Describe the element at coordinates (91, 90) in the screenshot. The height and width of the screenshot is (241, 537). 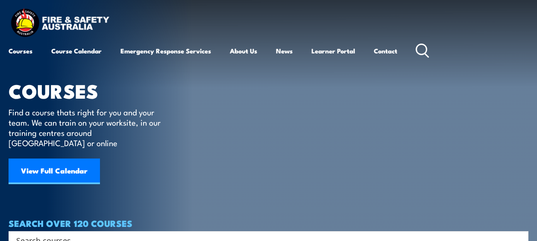
I see `h1: COURSES` at that location.